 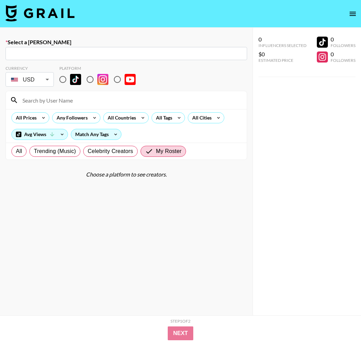 What do you see at coordinates (100, 68) in the screenshot?
I see `div: Platform` at bounding box center [100, 68].